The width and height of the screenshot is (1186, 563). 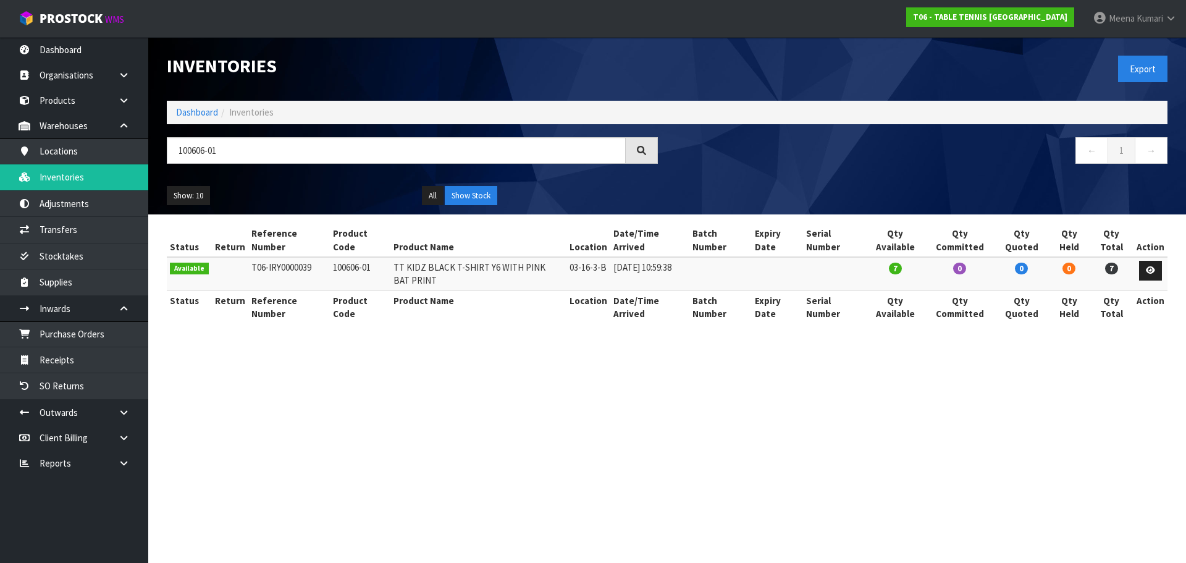 What do you see at coordinates (189, 269) in the screenshot?
I see `span: Available` at bounding box center [189, 269].